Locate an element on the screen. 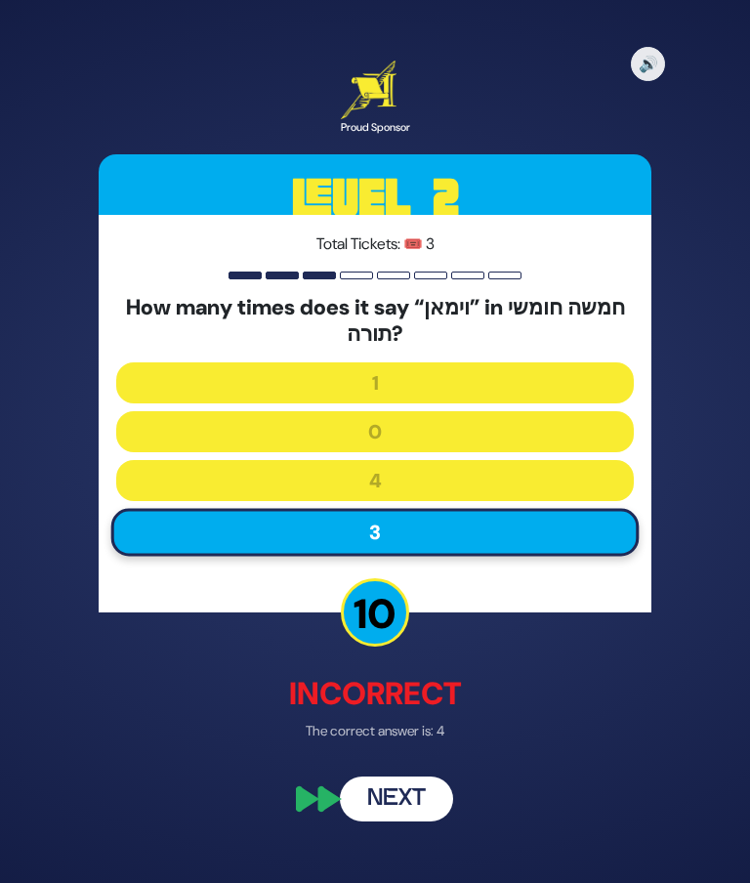 The width and height of the screenshot is (750, 883). button: 4 is located at coordinates (375, 482).